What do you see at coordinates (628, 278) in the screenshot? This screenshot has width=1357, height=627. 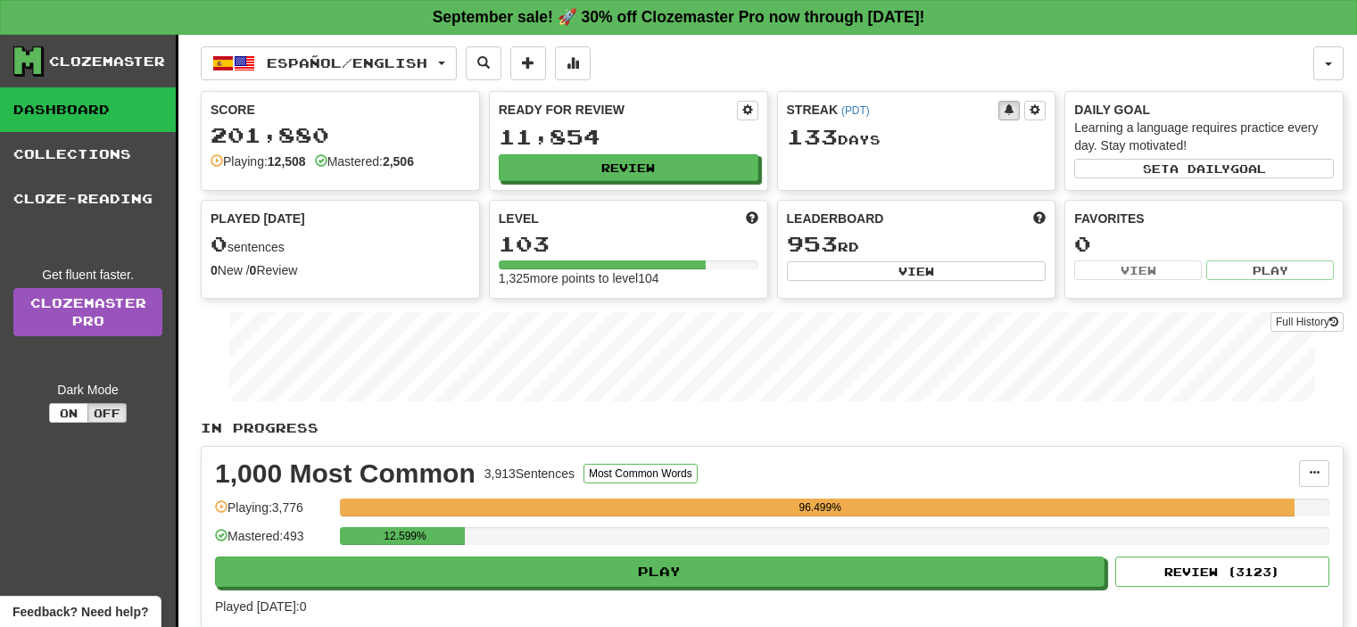 I see `div: 1,325 more points to level 104` at bounding box center [628, 278].